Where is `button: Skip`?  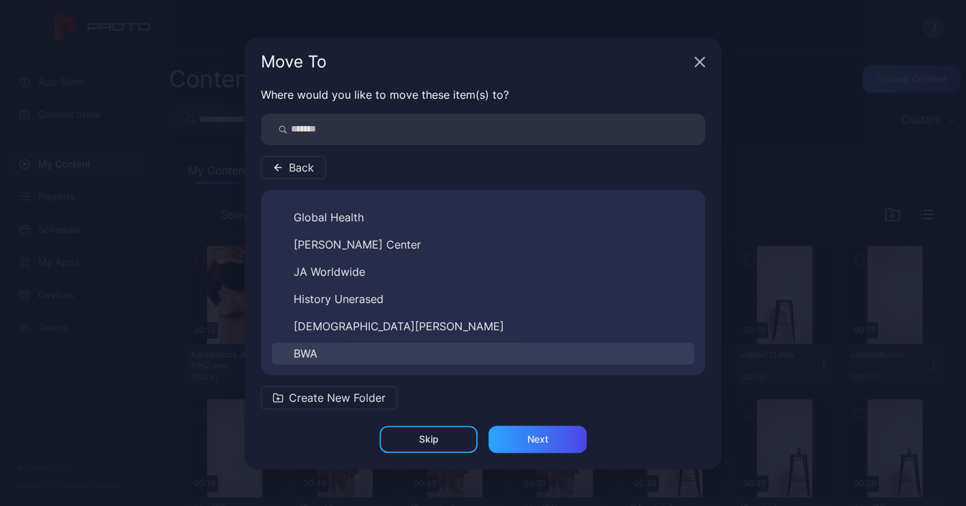
button: Skip is located at coordinates (428, 439).